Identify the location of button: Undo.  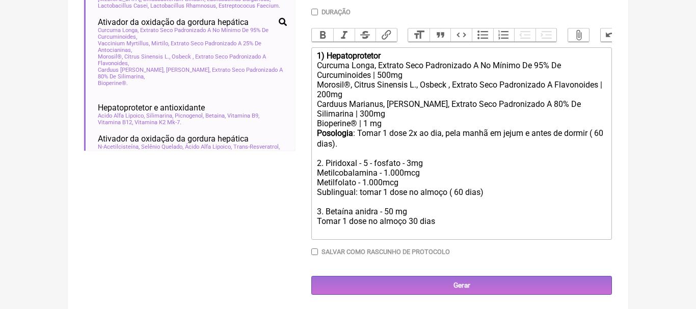
(611, 35).